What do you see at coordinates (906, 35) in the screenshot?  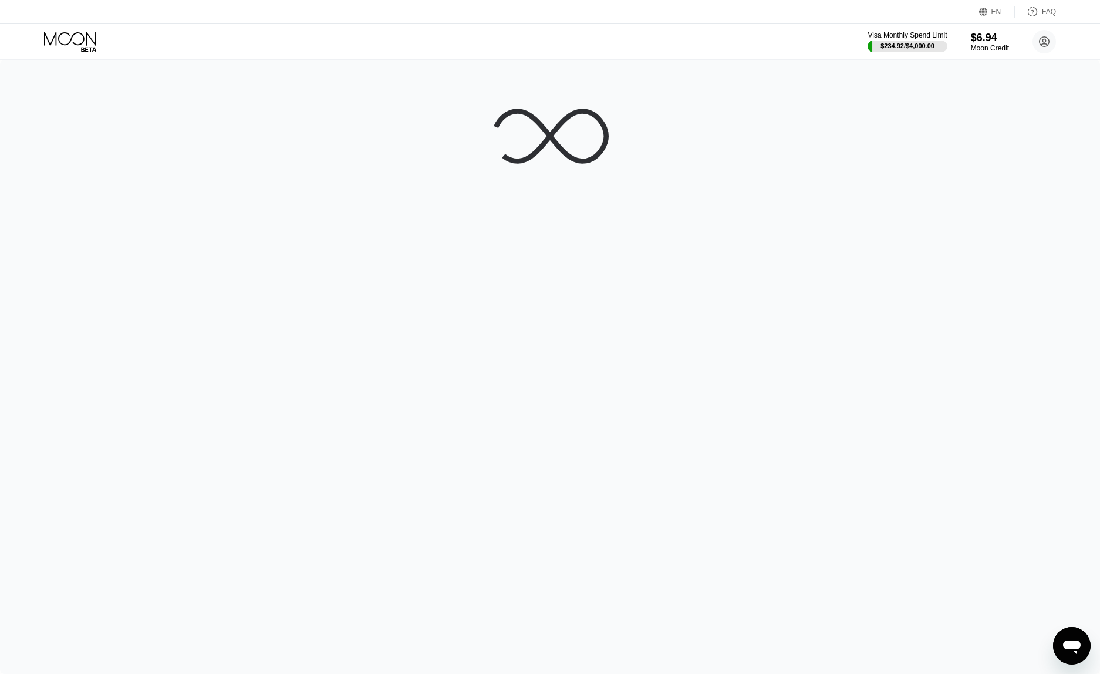 I see `div: Visa Monthly Spend Limit` at bounding box center [906, 35].